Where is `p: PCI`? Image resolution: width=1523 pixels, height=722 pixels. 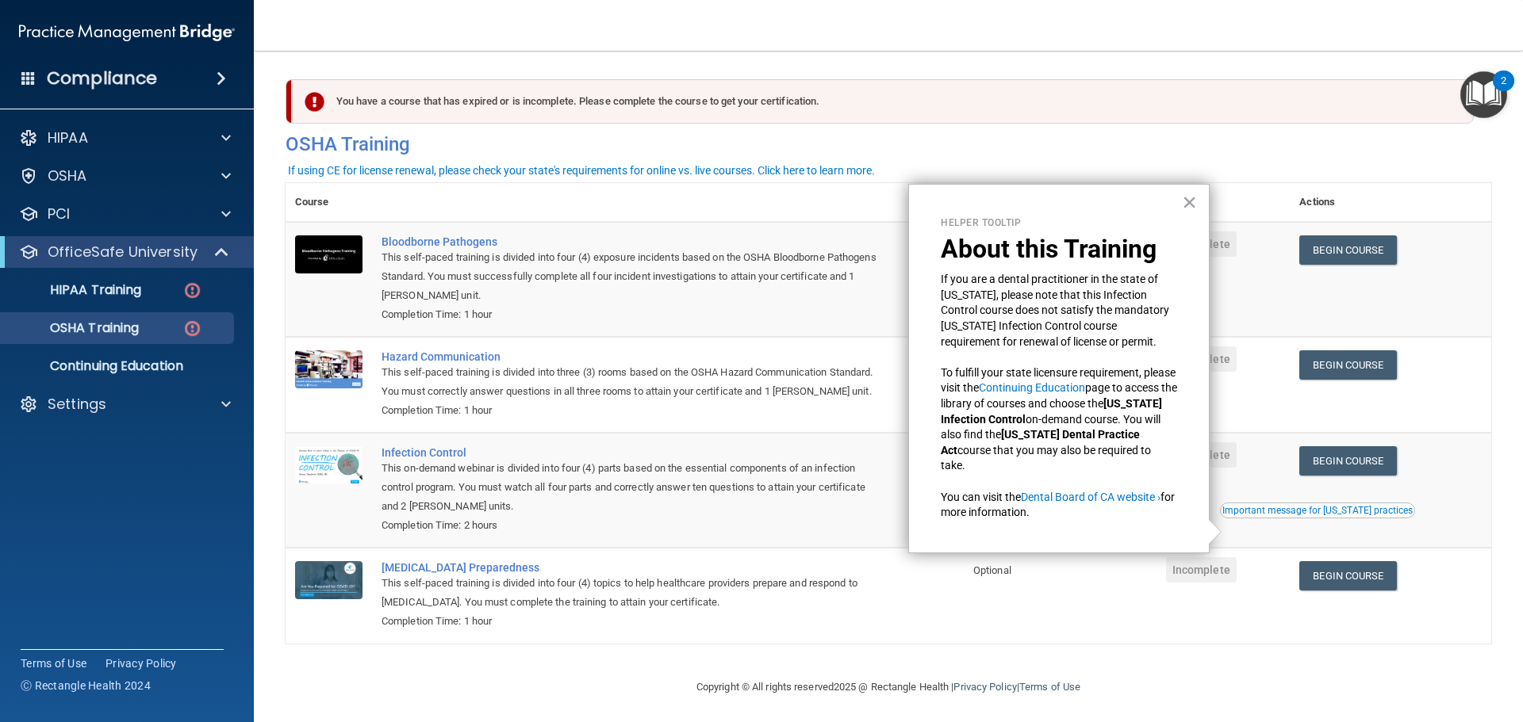
p: PCI is located at coordinates (59, 214).